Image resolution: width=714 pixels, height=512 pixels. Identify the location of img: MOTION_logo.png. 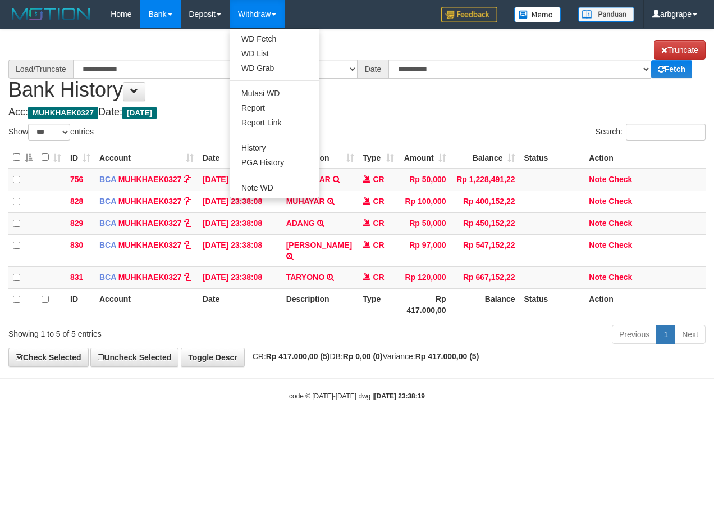
(51, 14).